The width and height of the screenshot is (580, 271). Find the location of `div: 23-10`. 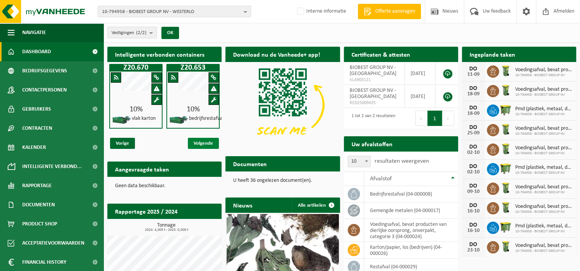

div: 23-10 is located at coordinates (473, 251).